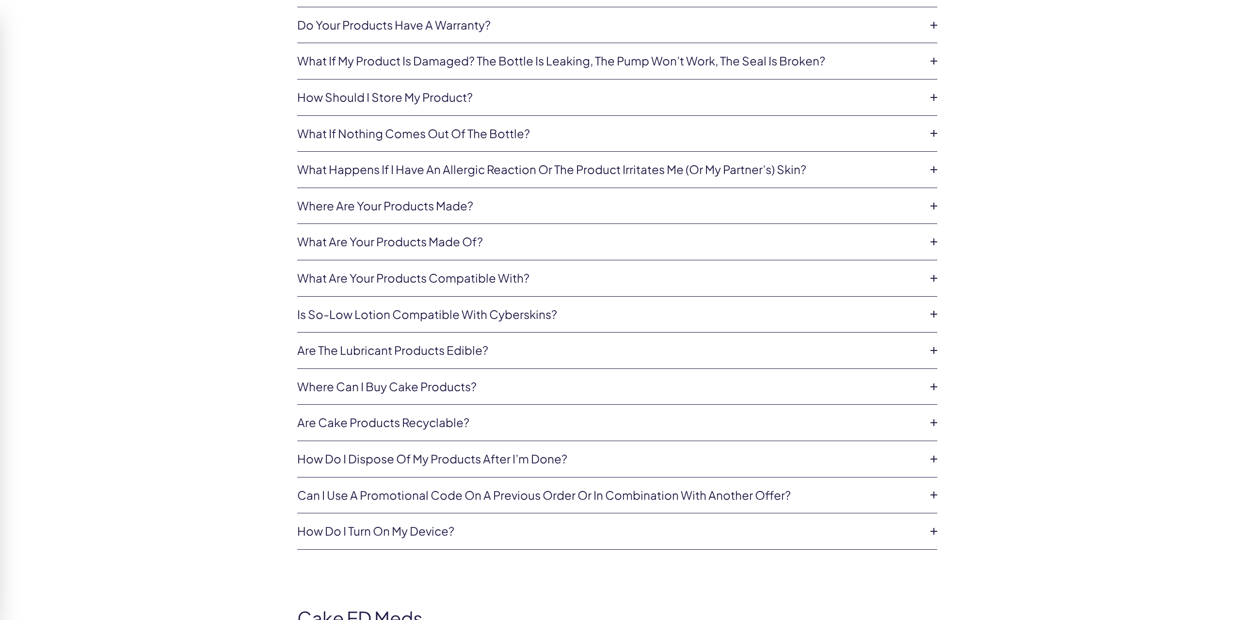 The image size is (1234, 620). What do you see at coordinates (610, 134) in the screenshot?
I see `a: What if nothing comes out of the bottle?` at bounding box center [610, 134].